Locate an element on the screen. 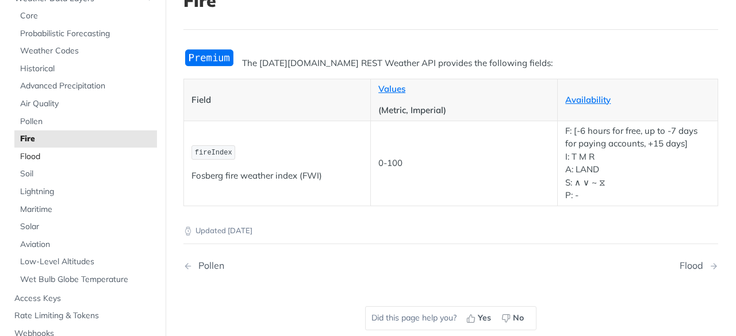 This screenshot has width=736, height=336. span: Access Keys is located at coordinates (84, 299).